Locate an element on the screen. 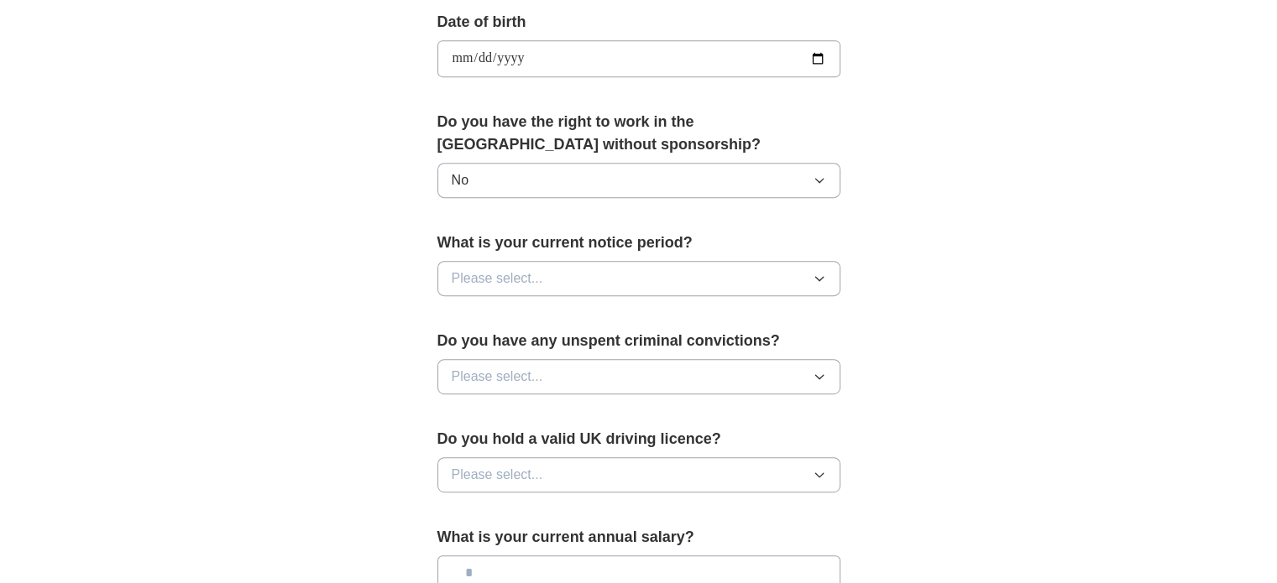  label: Date of birth is located at coordinates (639, 22).